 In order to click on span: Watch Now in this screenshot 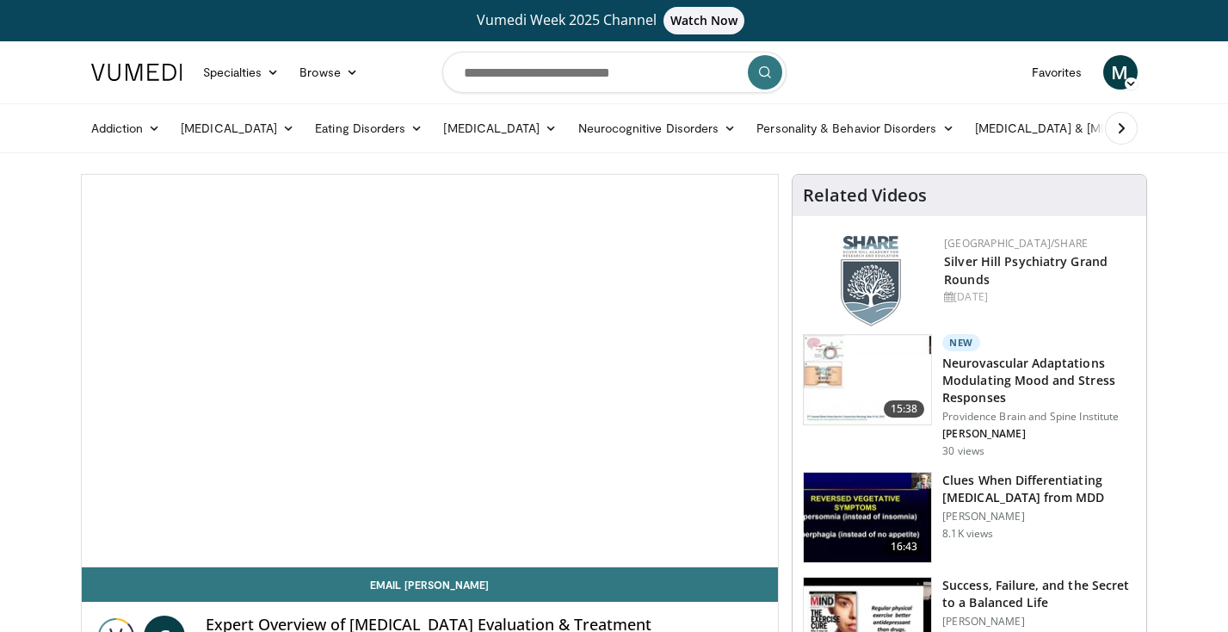, I will do `click(704, 21)`.